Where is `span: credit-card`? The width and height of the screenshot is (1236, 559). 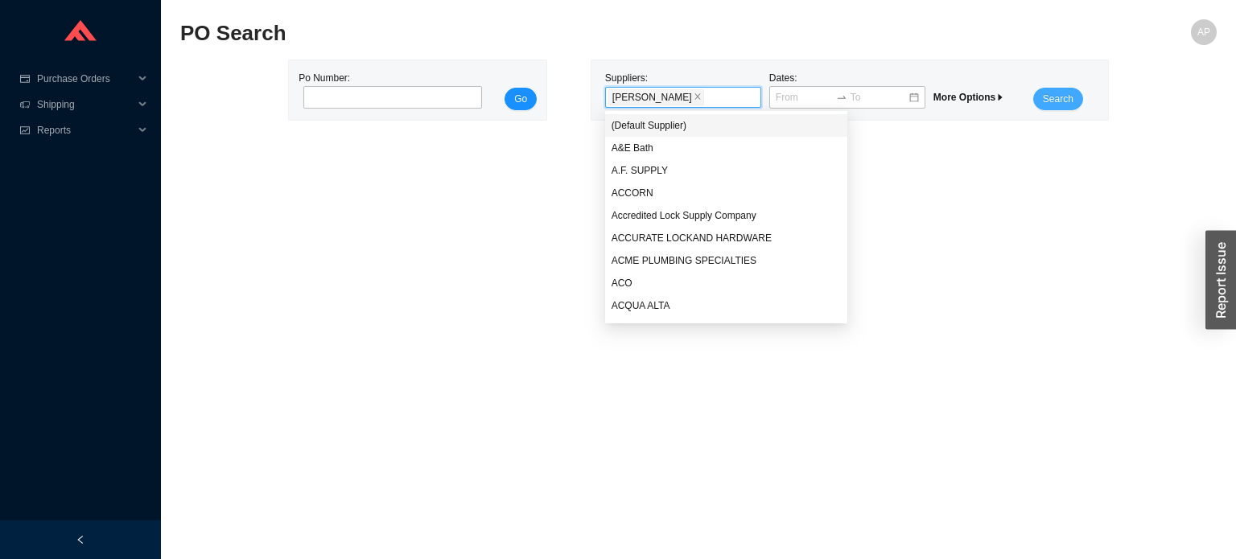 span: credit-card is located at coordinates (25, 79).